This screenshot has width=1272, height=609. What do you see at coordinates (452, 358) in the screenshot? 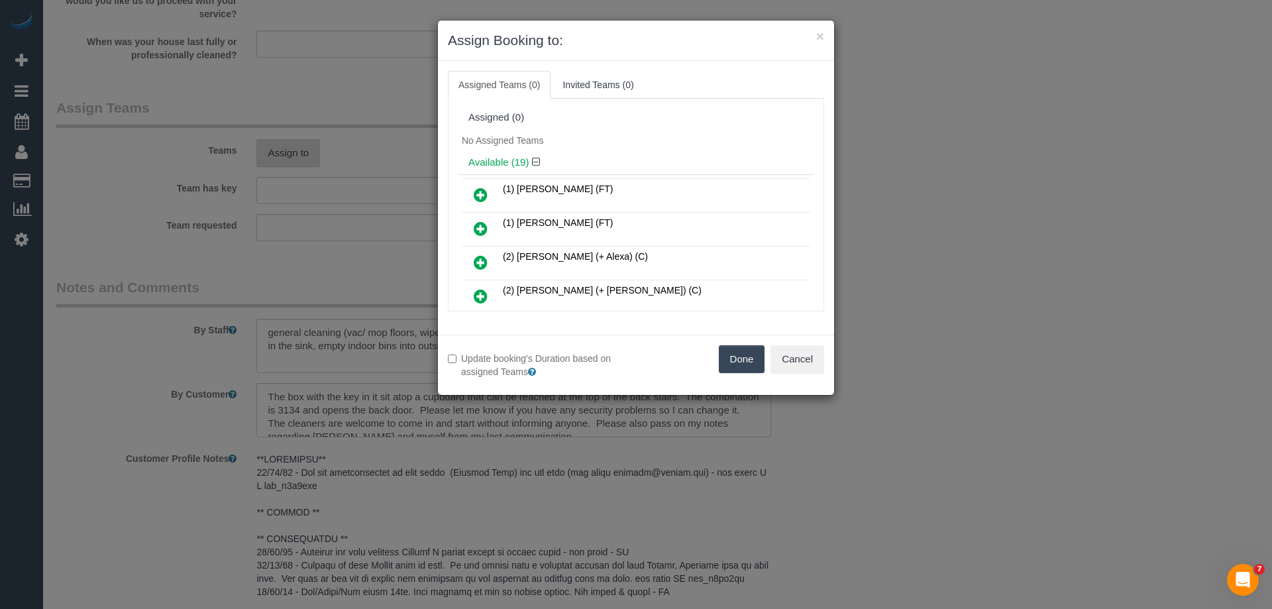
I see `input: Update booking's Duration based on assigned Teams` at bounding box center [452, 358].